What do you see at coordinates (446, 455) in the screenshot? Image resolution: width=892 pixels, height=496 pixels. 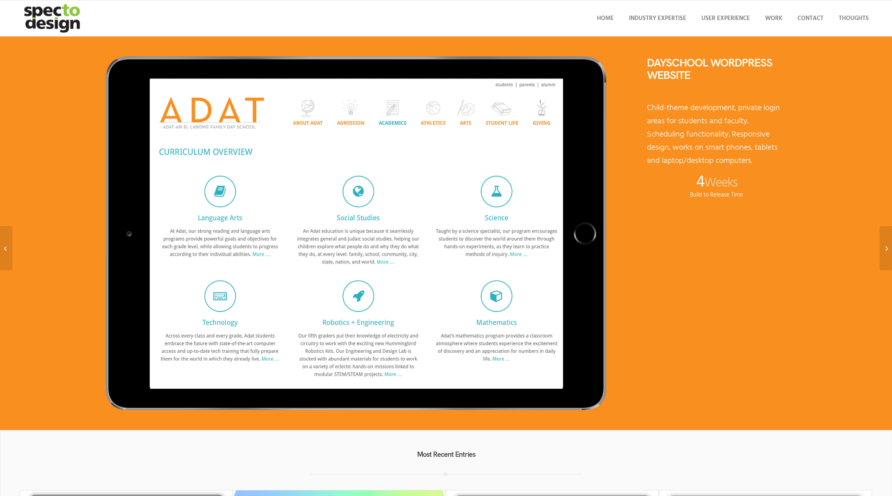 I see `h4: Most Recent Entries` at bounding box center [446, 455].